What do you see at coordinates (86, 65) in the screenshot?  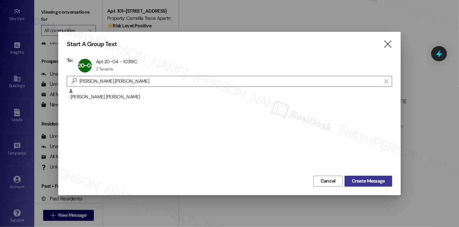 I see `span: 20~04` at bounding box center [86, 65].